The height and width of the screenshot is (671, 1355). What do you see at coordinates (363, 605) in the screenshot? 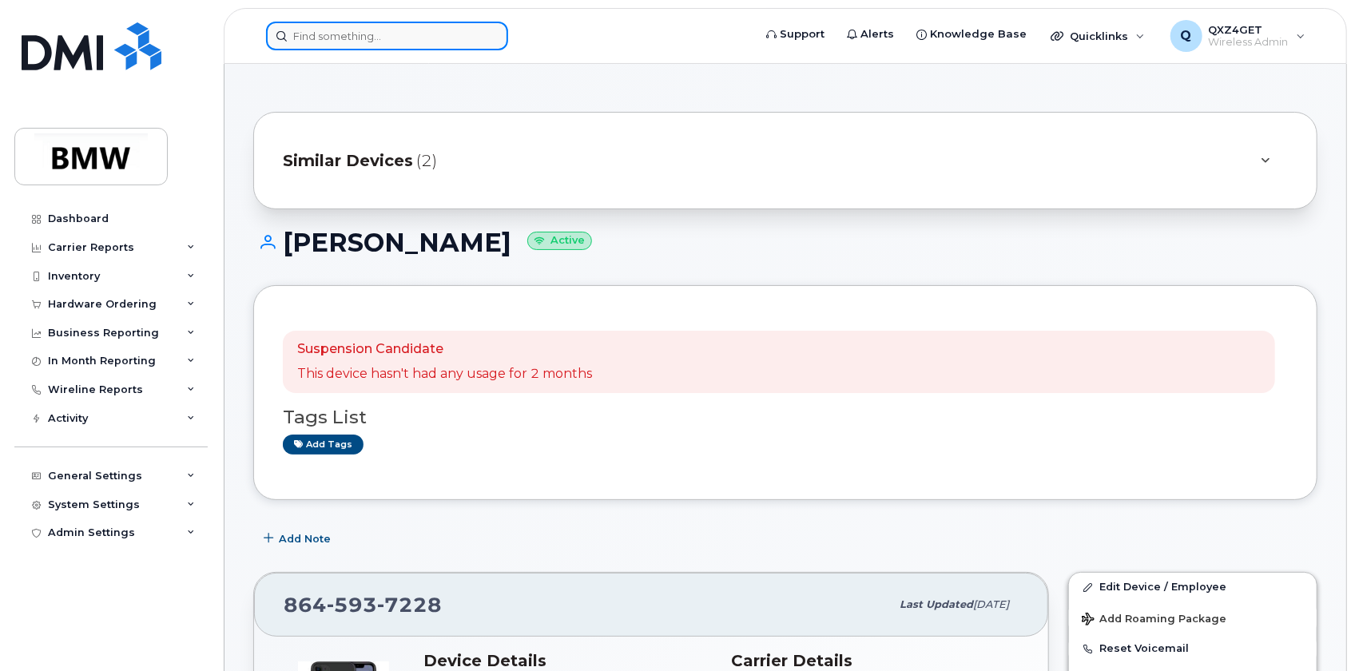
I see `span: 864` at bounding box center [363, 605].